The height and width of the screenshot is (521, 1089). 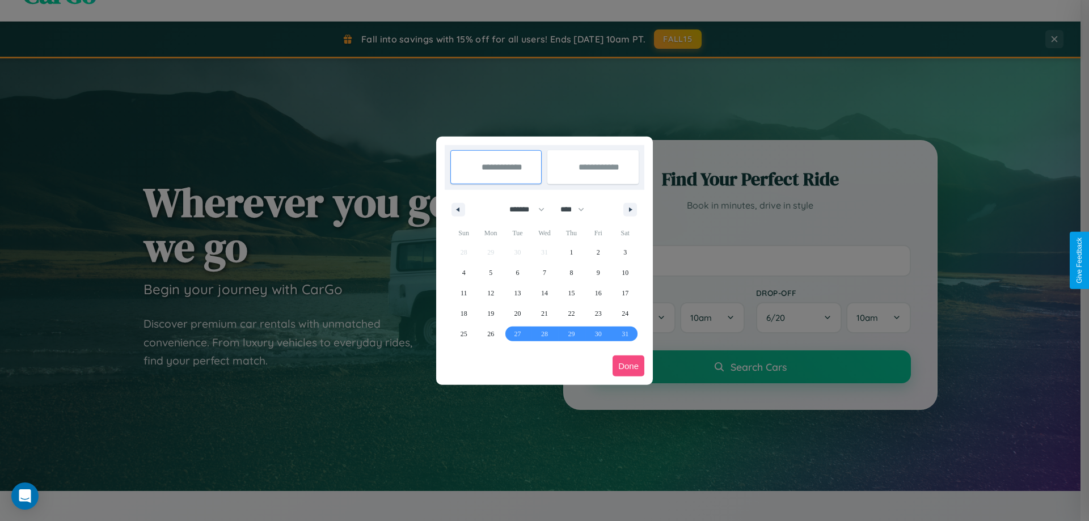 I want to click on span: 1, so click(x=571, y=252).